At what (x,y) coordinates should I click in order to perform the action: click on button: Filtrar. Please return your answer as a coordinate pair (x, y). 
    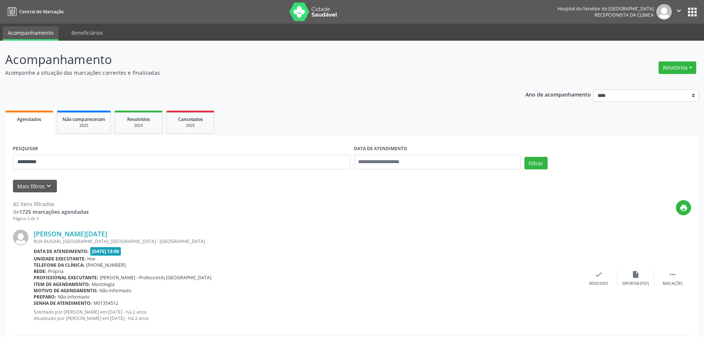
    Looking at the image, I should click on (536, 163).